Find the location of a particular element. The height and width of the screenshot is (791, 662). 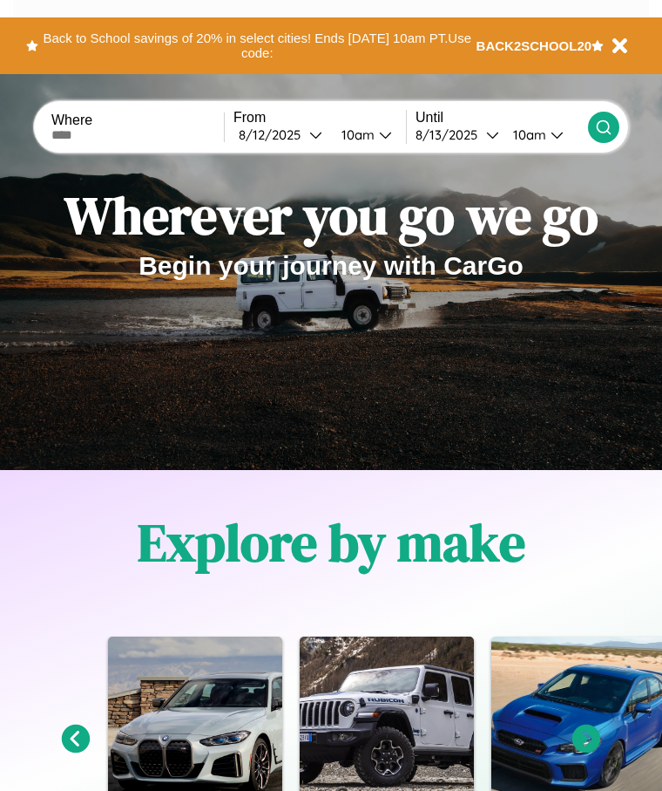

label: Until is located at coordinates (502, 118).